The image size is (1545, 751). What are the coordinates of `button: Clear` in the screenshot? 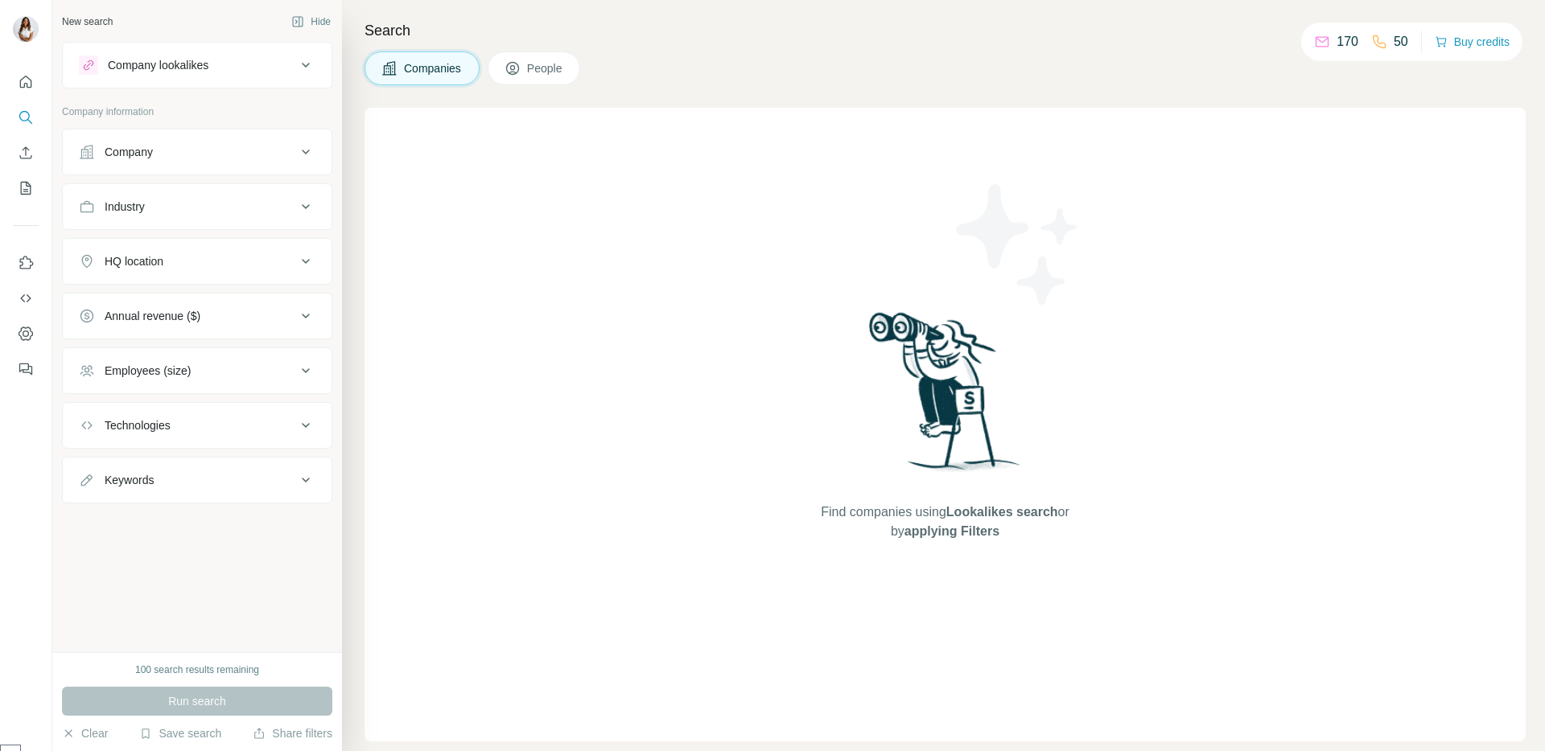 It's located at (84, 734).